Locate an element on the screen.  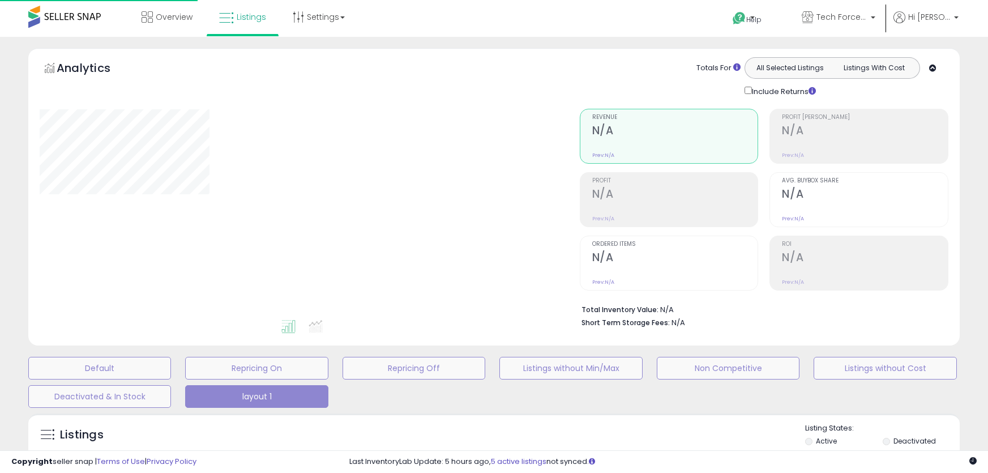
div: Include Returns is located at coordinates (783, 91).